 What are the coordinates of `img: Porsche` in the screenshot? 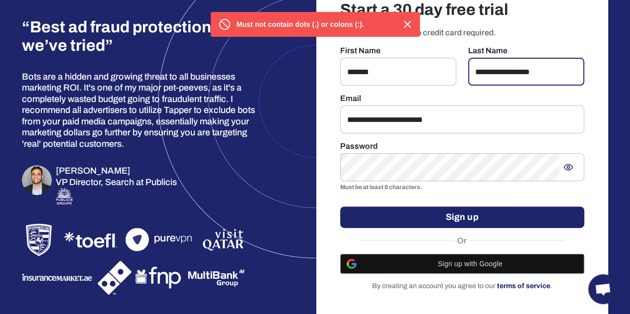 It's located at (39, 240).